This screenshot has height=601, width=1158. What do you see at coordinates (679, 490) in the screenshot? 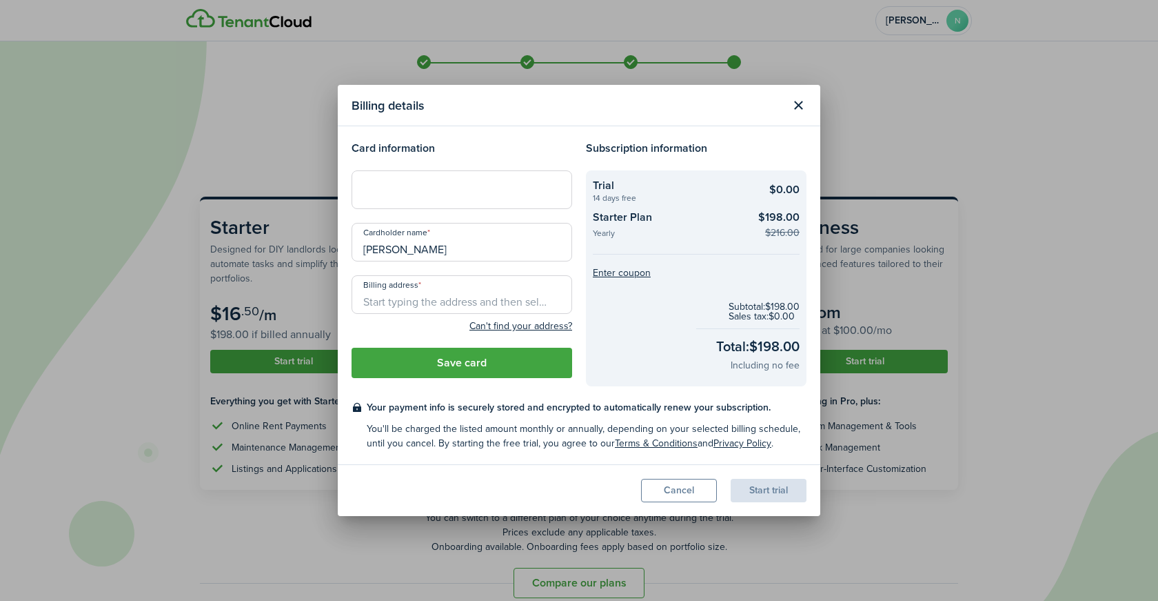
I see `button: Cancel` at bounding box center [679, 490].